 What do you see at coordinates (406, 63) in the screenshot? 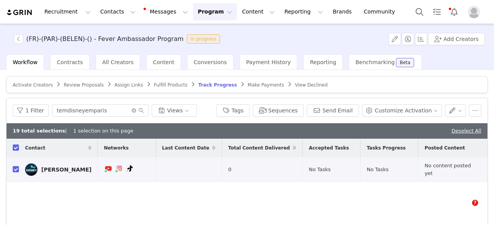
I see `div: Beta` at bounding box center [406, 63].